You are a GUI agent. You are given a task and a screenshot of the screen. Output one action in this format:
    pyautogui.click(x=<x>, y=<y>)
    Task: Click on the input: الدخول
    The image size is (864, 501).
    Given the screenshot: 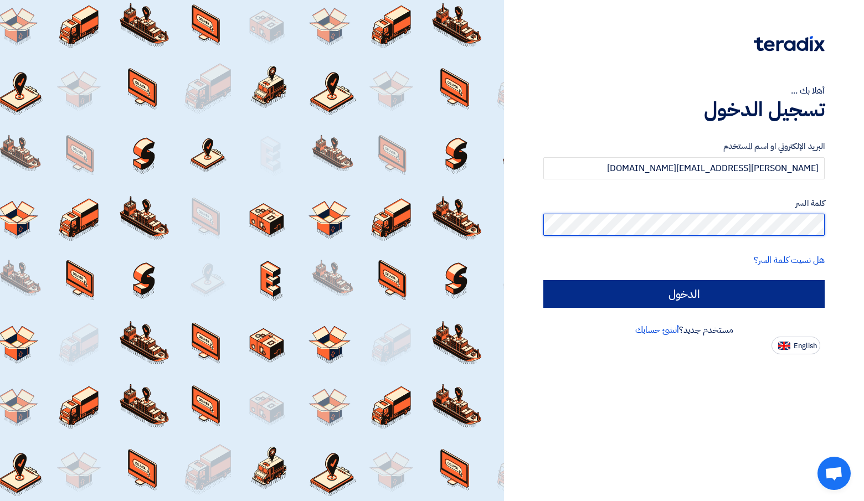 What is the action you would take?
    pyautogui.click(x=684, y=294)
    